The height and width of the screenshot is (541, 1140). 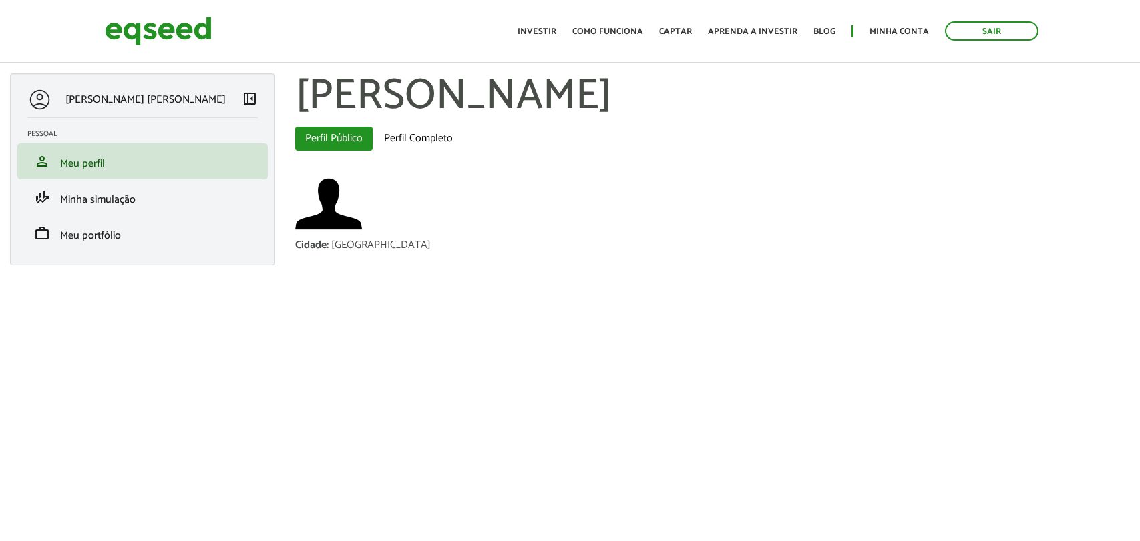 I want to click on a: personMeu perfil, so click(x=142, y=162).